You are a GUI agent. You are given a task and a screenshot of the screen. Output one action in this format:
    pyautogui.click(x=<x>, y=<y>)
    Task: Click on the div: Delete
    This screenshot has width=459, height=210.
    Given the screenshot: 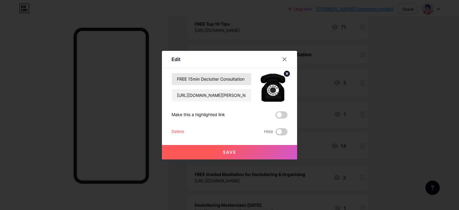 What is the action you would take?
    pyautogui.click(x=178, y=132)
    